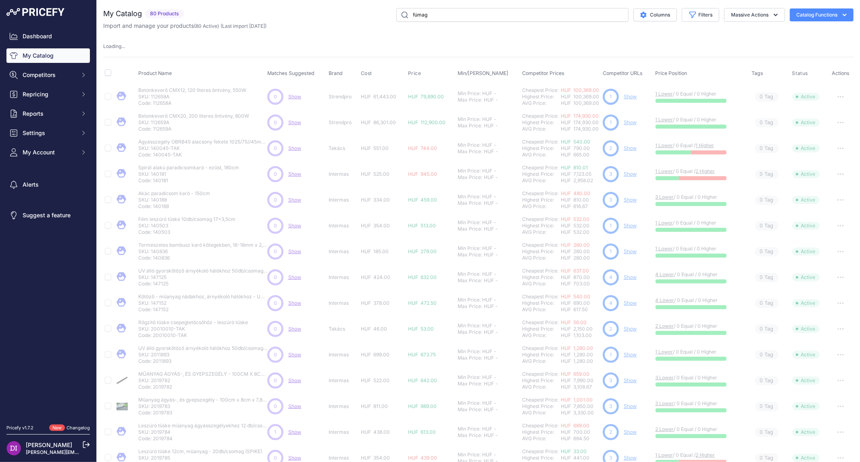  What do you see at coordinates (415, 73) in the screenshot?
I see `button: Price` at bounding box center [415, 73].